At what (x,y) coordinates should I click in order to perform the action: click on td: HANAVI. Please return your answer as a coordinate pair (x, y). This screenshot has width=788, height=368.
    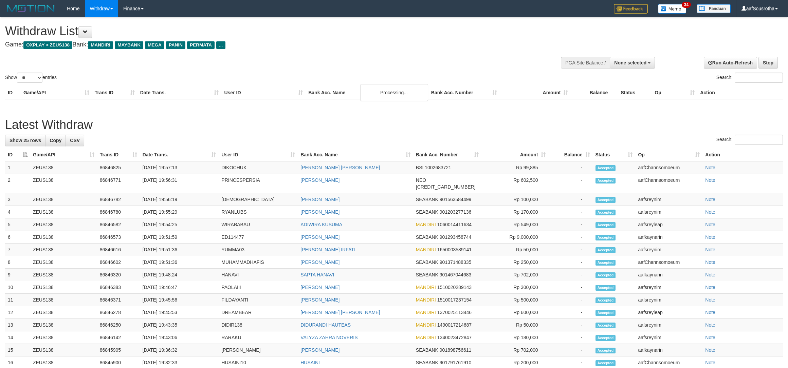
    Looking at the image, I should click on (258, 275).